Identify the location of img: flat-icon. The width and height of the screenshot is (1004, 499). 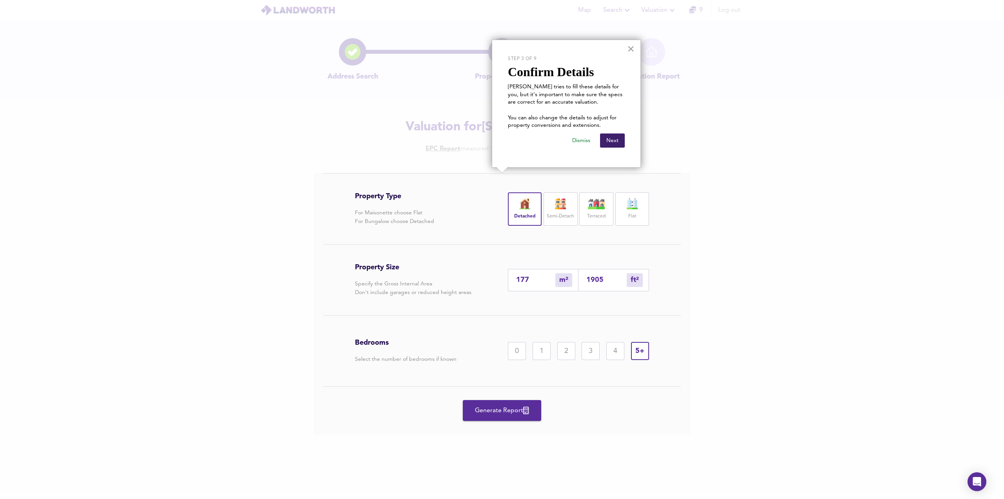
(632, 204).